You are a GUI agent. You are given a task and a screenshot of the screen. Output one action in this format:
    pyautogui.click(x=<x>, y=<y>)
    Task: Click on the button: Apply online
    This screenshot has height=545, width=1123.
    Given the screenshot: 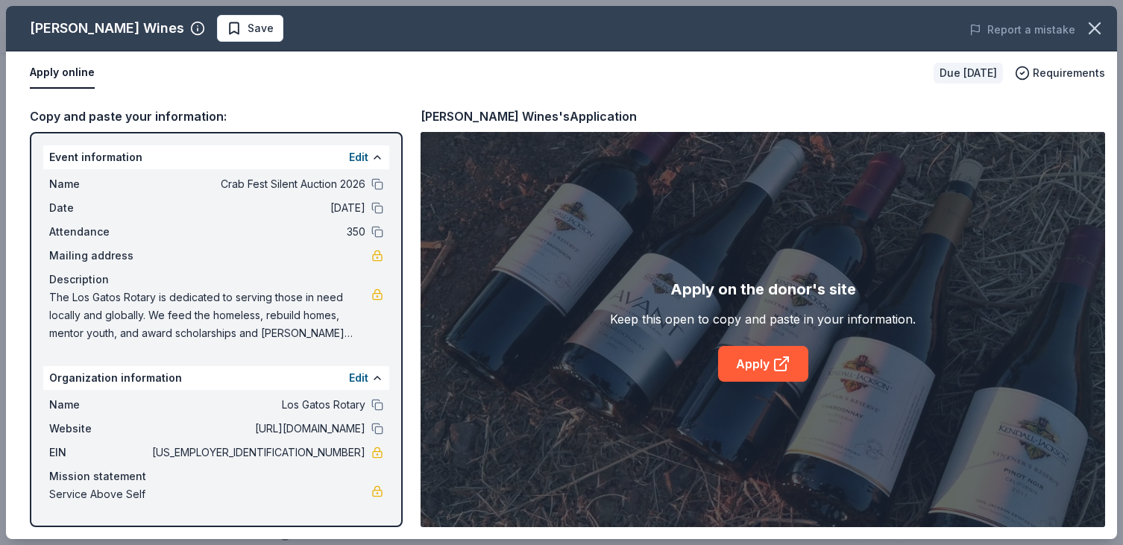 What is the action you would take?
    pyautogui.click(x=62, y=73)
    